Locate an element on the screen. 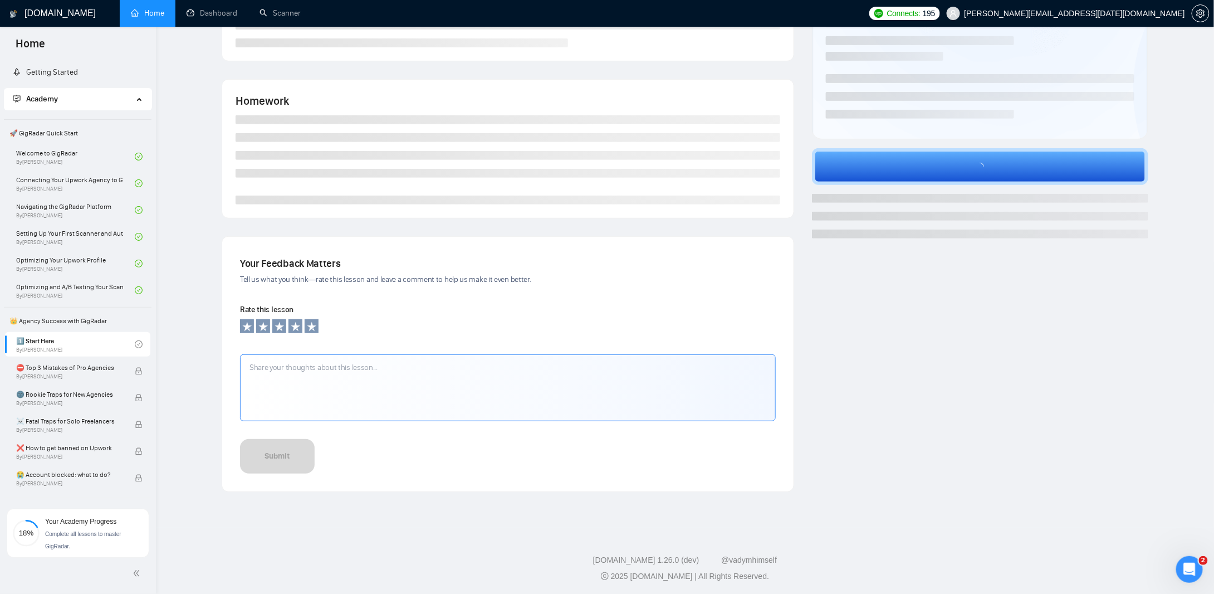  span: Connects: is located at coordinates (904, 13).